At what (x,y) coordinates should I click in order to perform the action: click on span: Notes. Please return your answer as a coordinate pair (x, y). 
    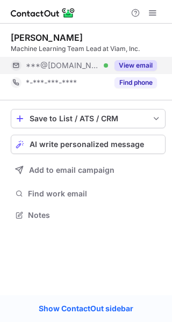
    Looking at the image, I should click on (94, 215).